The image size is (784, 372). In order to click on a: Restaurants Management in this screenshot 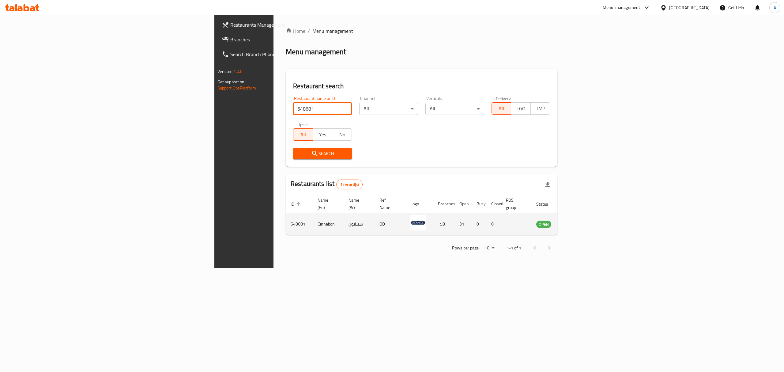, I will do `click(281, 25)`.